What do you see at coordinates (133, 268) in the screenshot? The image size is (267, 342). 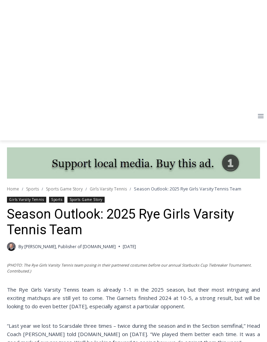 I see `figcaption: (PHOTO: The Rye Girls Varsity Tennis team posing in their partnered costumes before our annual St...` at bounding box center [133, 268].